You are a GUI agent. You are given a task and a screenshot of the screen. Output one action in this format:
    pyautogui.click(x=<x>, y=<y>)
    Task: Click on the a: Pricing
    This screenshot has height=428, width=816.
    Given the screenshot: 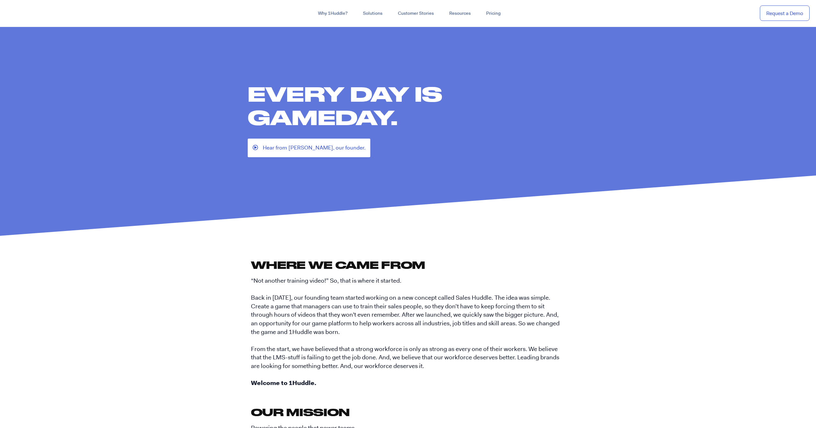 What is the action you would take?
    pyautogui.click(x=493, y=13)
    